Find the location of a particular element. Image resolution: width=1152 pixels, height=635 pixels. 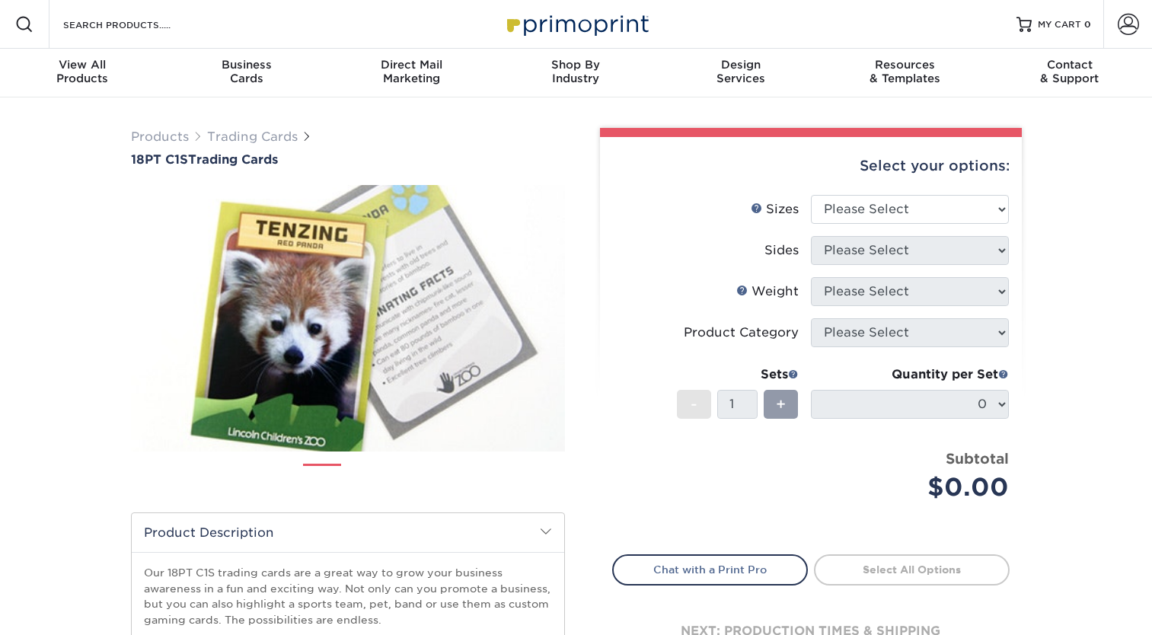

a: Direct MailMarketing is located at coordinates (411, 73).